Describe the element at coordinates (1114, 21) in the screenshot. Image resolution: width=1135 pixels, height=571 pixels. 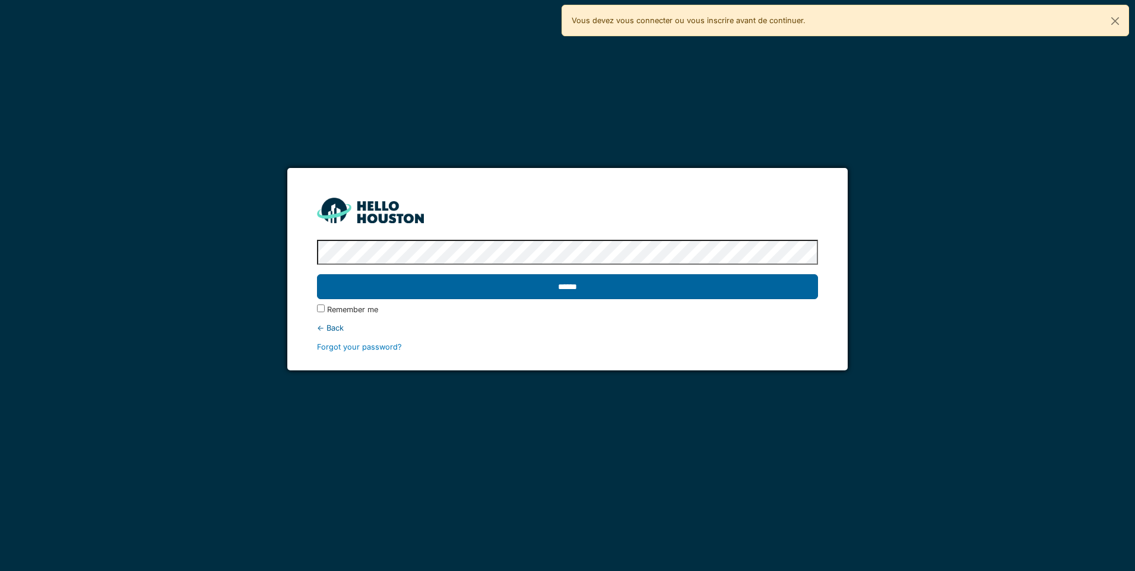
I see `button: Fermer` at that location.